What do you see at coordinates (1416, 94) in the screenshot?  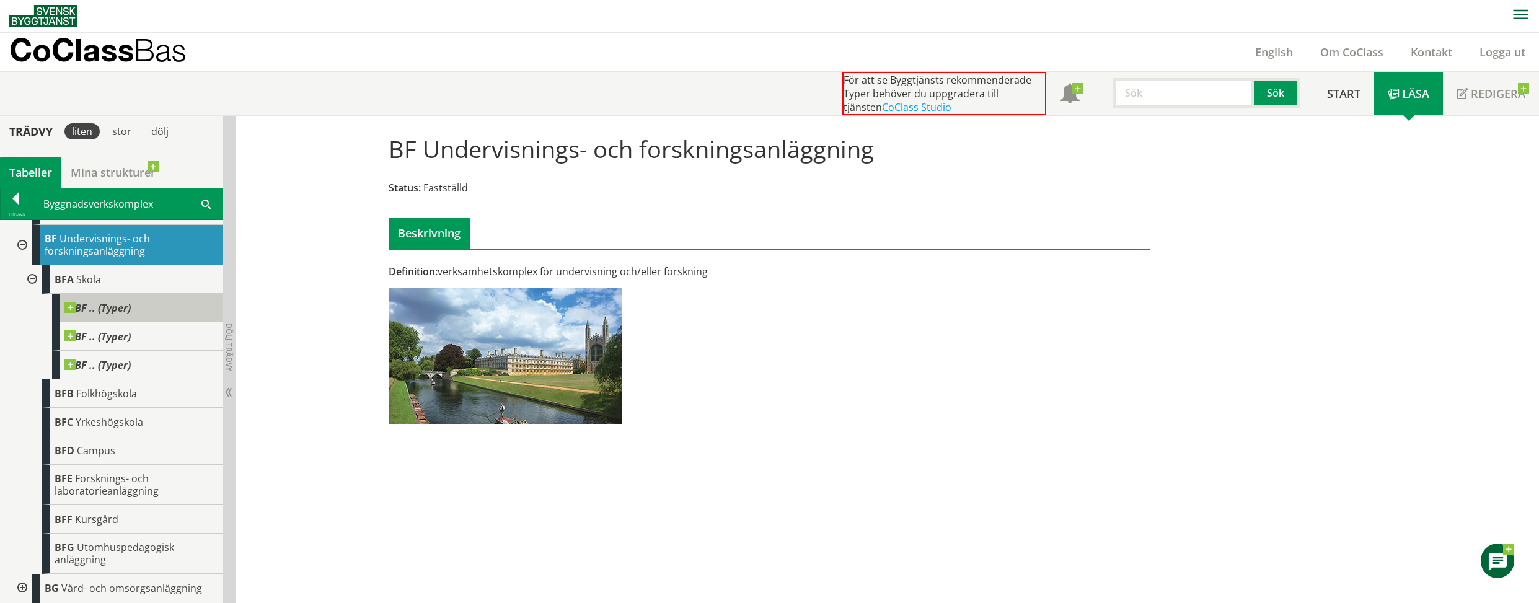 I see `span: Läsa` at bounding box center [1416, 94].